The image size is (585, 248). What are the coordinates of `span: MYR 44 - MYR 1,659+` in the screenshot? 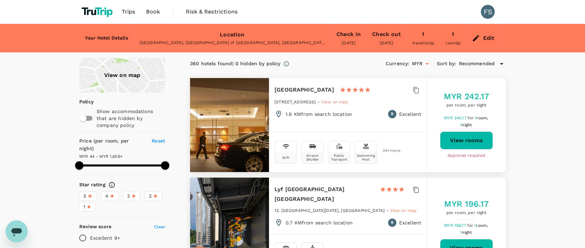 It's located at (101, 156).